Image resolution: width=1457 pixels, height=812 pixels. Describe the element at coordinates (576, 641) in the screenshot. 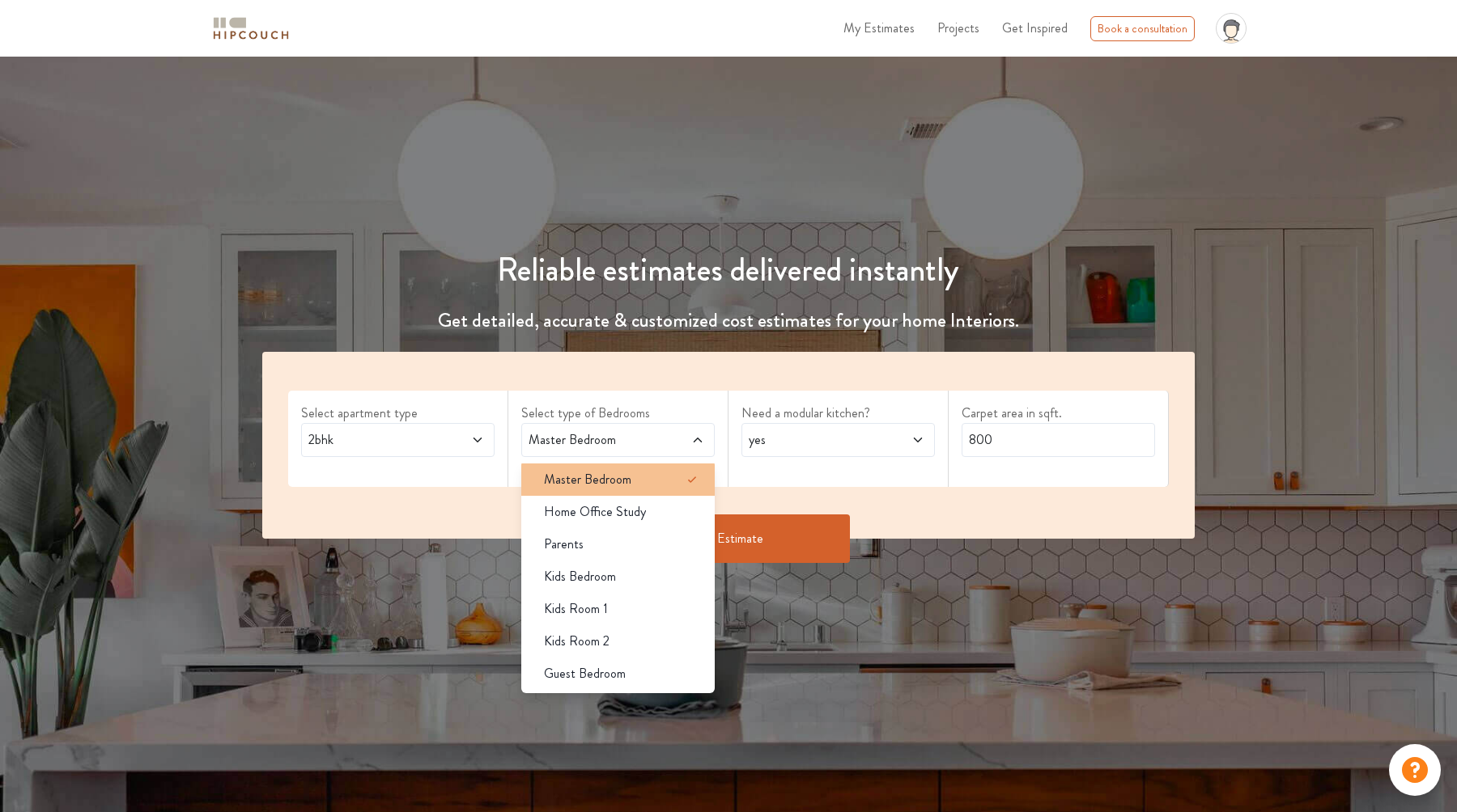

I see `span: Kids Room 2` at that location.